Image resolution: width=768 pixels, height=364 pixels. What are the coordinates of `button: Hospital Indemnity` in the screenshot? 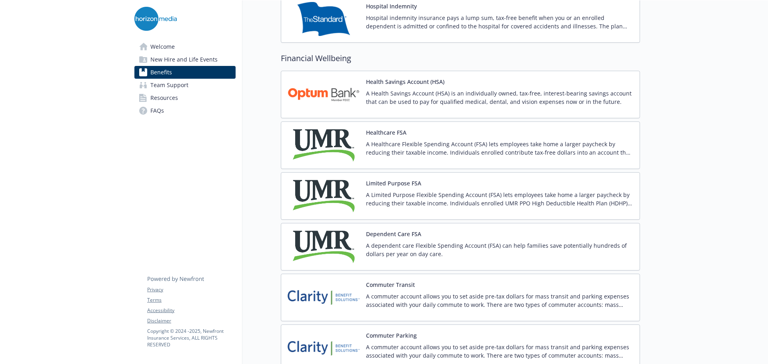 It's located at (391, 6).